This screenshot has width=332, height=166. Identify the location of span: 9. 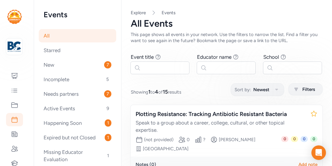
(108, 108).